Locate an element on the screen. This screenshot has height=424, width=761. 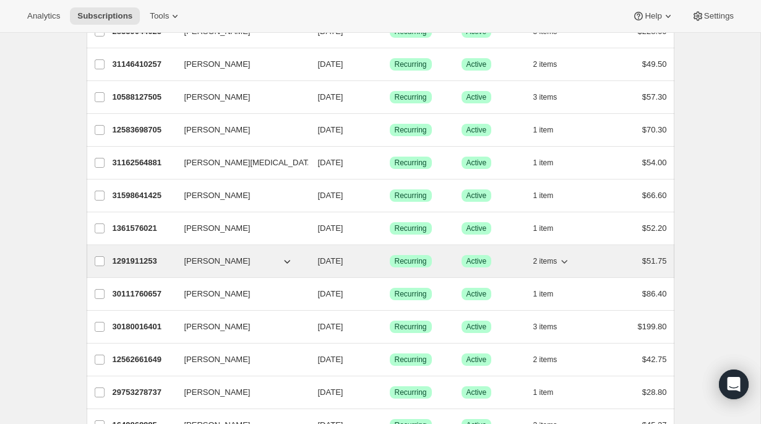
button: Subscriptions is located at coordinates (105, 16).